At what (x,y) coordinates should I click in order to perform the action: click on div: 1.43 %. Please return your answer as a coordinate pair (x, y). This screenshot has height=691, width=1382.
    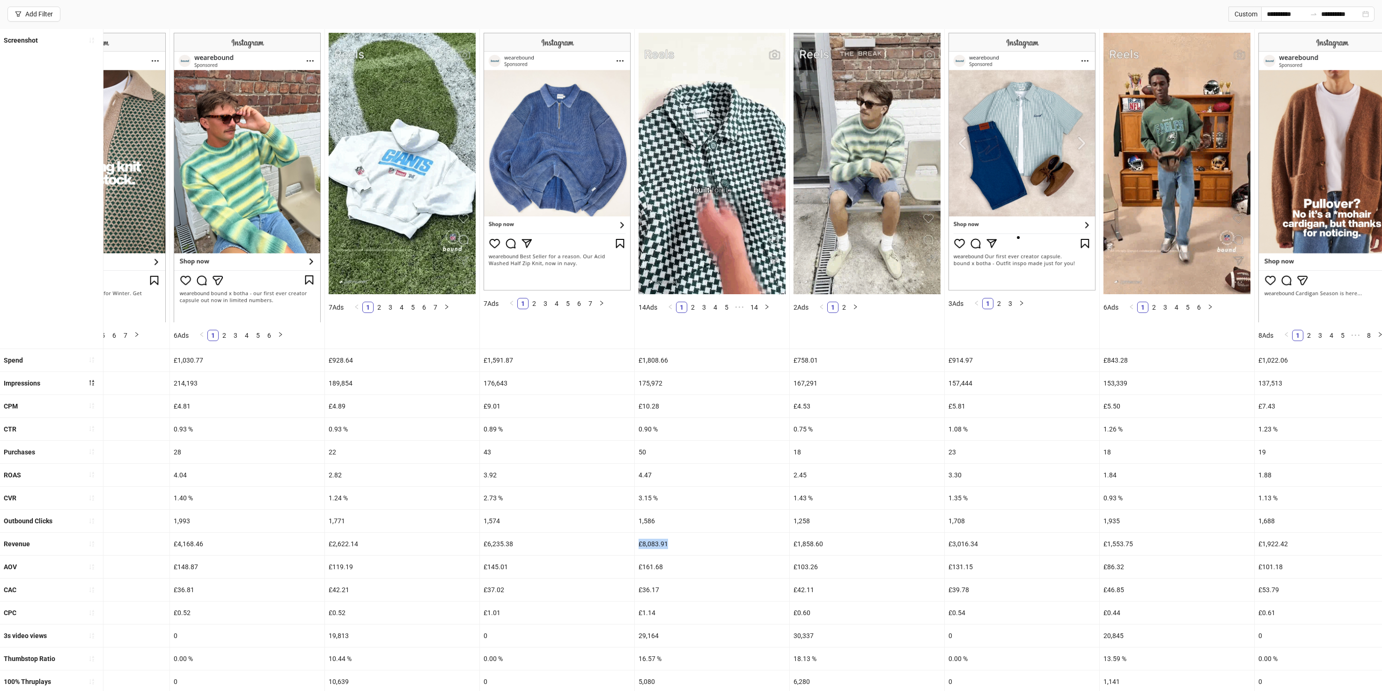
    Looking at the image, I should click on (867, 498).